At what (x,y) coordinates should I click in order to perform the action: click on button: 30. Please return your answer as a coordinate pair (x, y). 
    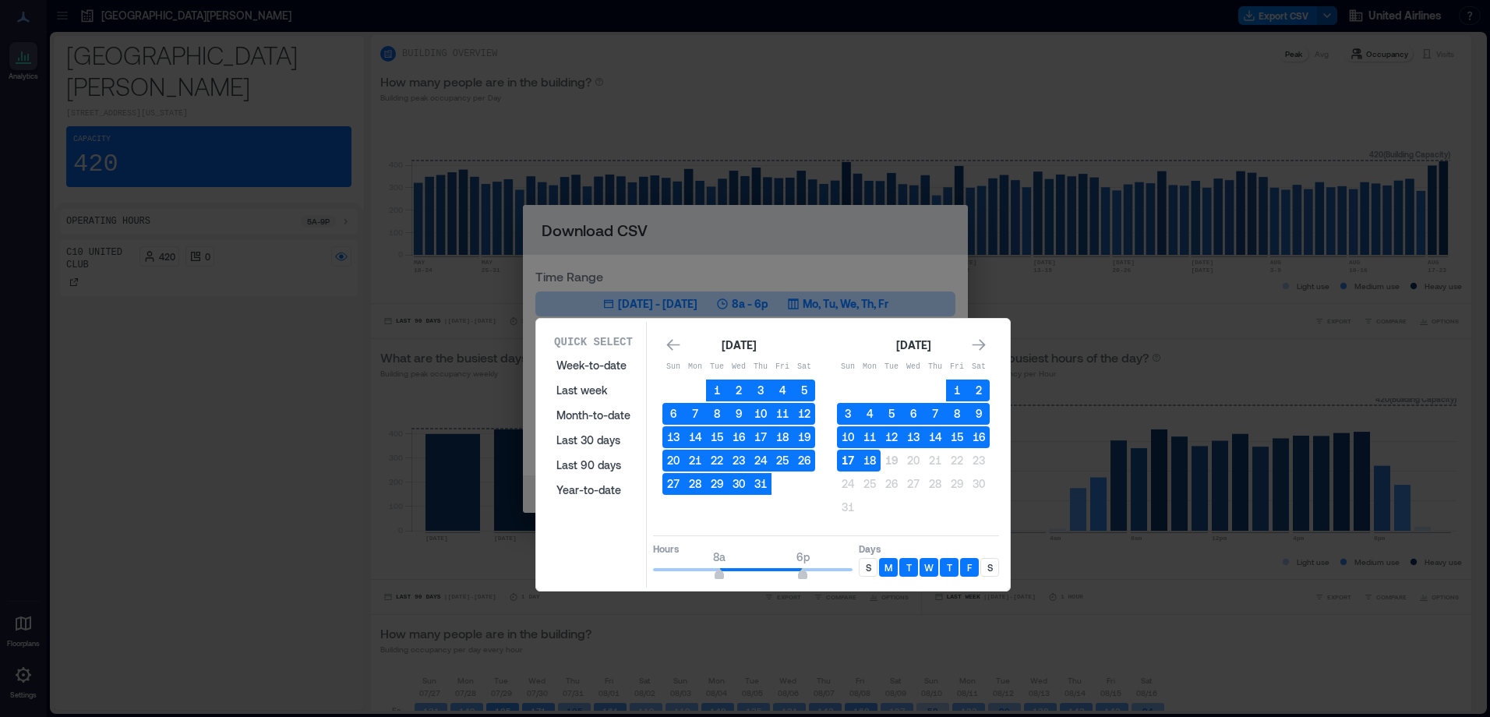
    Looking at the image, I should click on (979, 484).